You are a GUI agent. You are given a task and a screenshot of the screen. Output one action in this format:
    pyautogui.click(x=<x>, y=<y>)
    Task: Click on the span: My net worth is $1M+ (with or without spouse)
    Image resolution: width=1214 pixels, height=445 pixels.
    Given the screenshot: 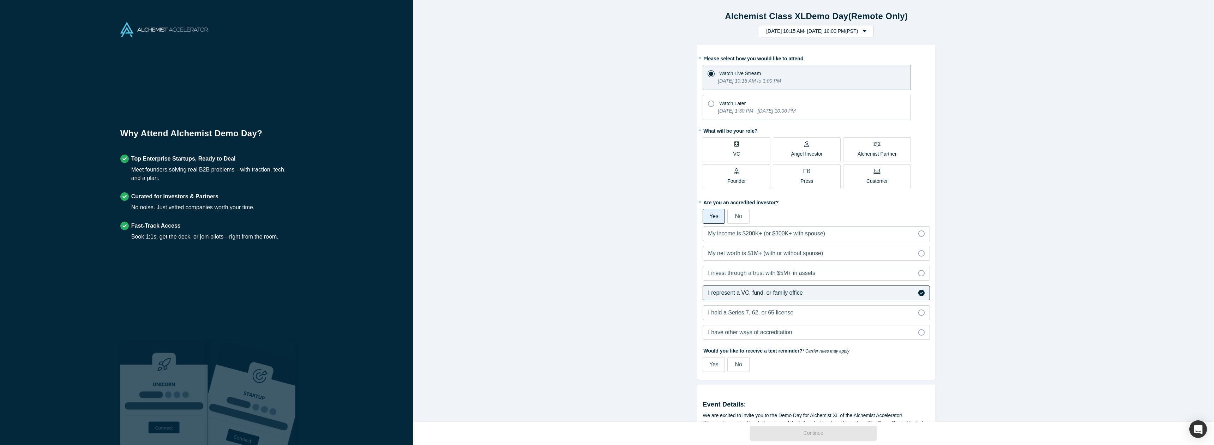 What is the action you would take?
    pyautogui.click(x=765, y=253)
    